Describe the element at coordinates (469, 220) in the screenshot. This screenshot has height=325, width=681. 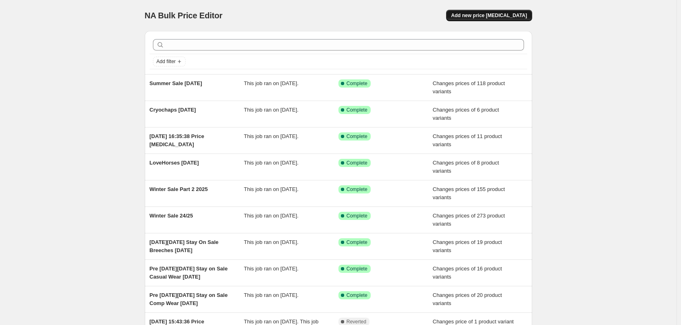
I see `span: Changes prices of 273 product variants` at that location.